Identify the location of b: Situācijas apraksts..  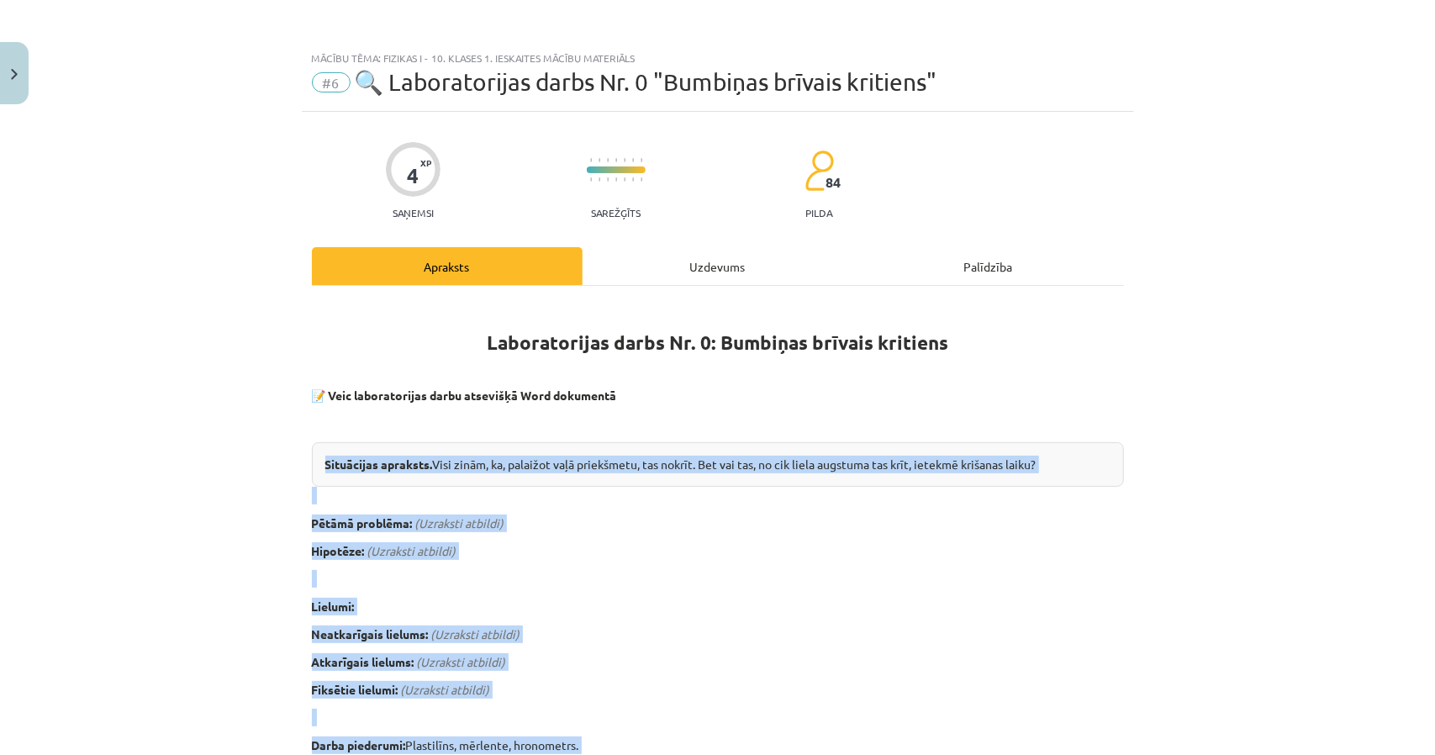
(379, 464).